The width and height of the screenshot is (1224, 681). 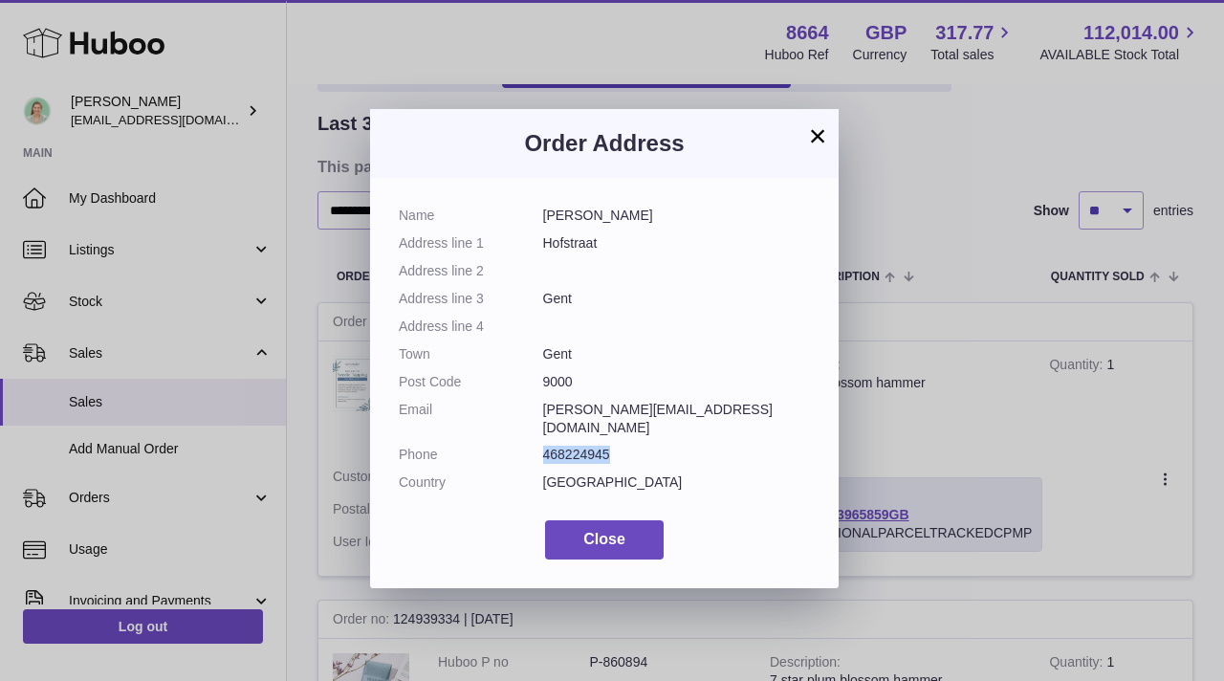 I want to click on dt: Name, so click(x=470, y=215).